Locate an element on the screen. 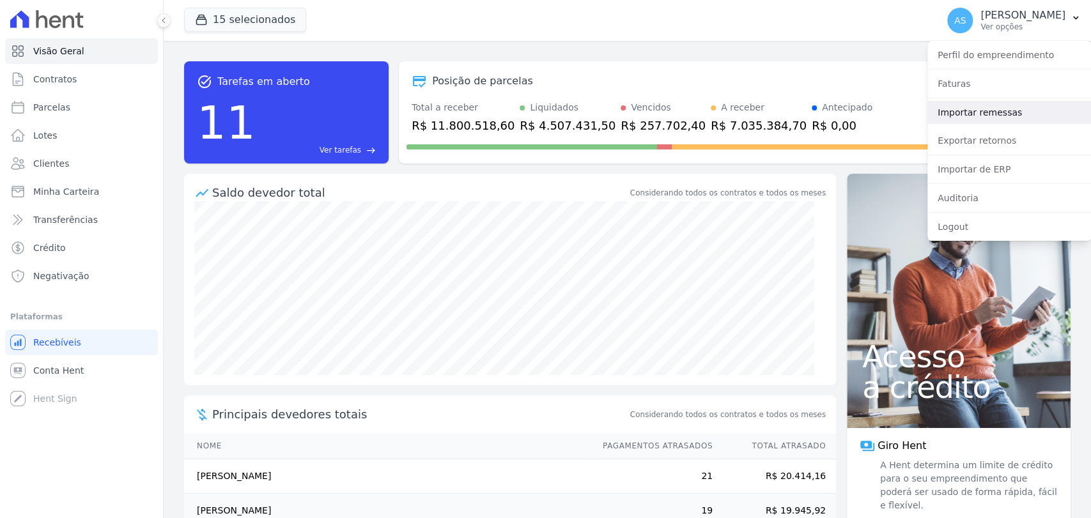  div: R$ 7.035.384,70 is located at coordinates (758, 125).